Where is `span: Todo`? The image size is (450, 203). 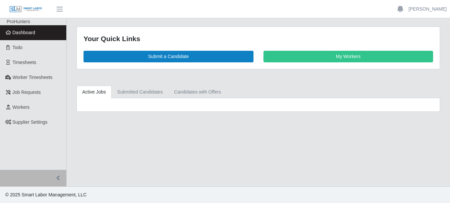 span: Todo is located at coordinates (18, 47).